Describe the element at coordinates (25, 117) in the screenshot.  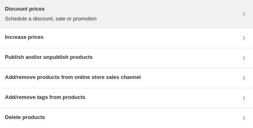
I see `h3: Delete products` at that location.